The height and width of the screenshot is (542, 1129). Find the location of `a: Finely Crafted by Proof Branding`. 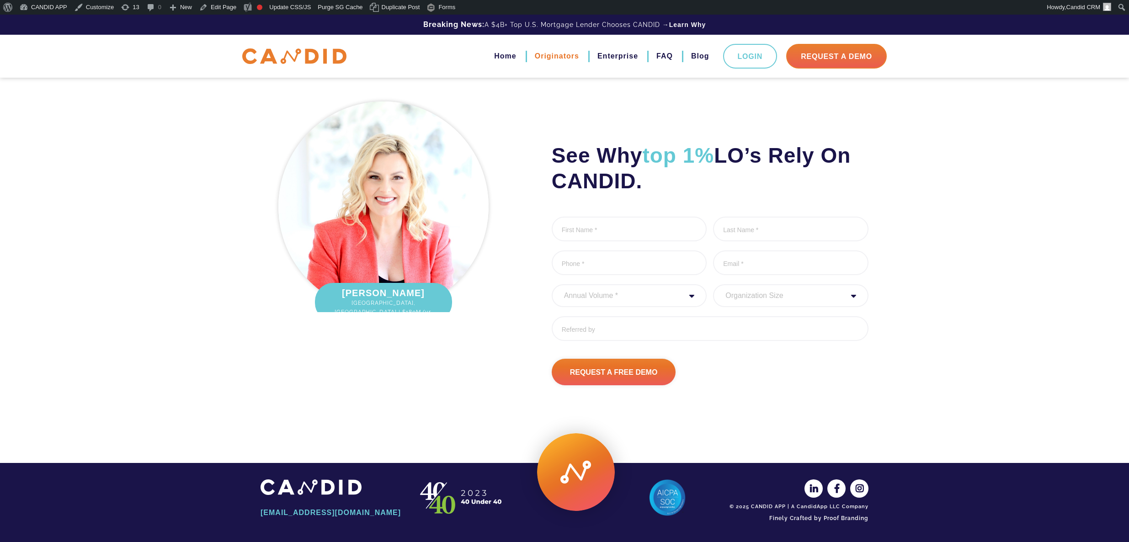

a: Finely Crafted by Proof Branding is located at coordinates (798, 518).